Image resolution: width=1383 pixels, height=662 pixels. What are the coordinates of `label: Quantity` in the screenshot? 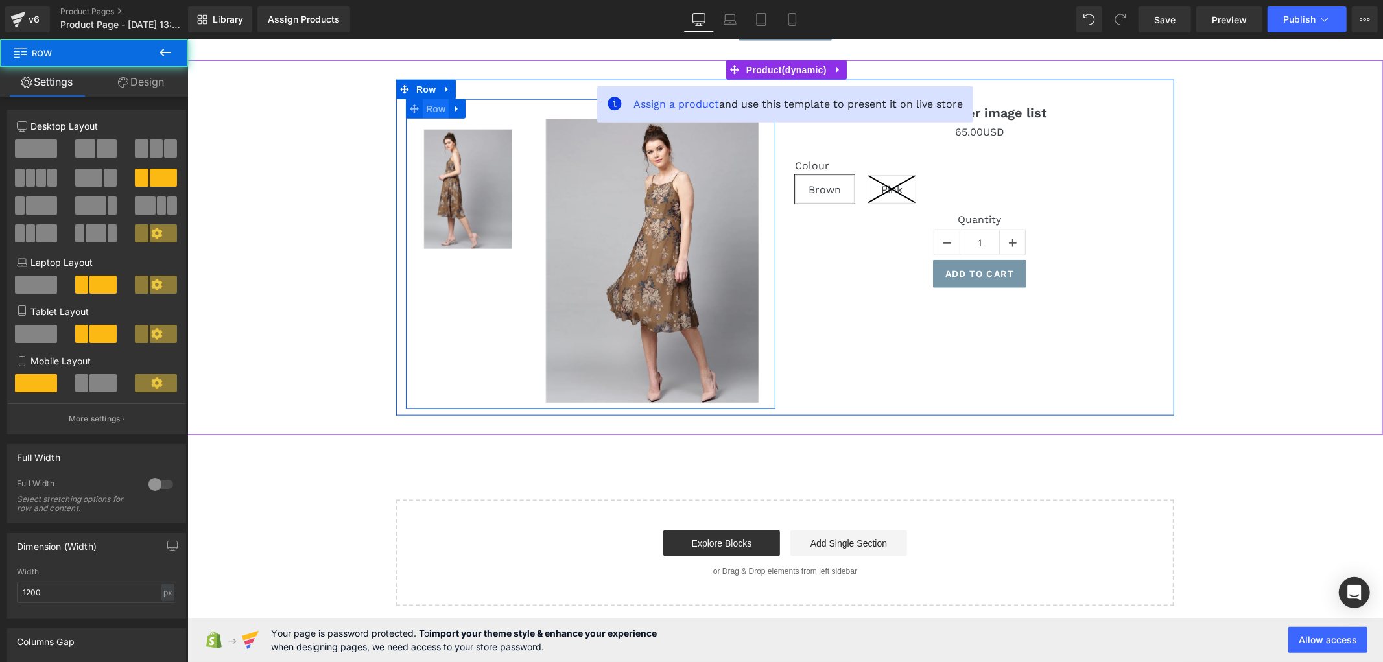 It's located at (792, 182).